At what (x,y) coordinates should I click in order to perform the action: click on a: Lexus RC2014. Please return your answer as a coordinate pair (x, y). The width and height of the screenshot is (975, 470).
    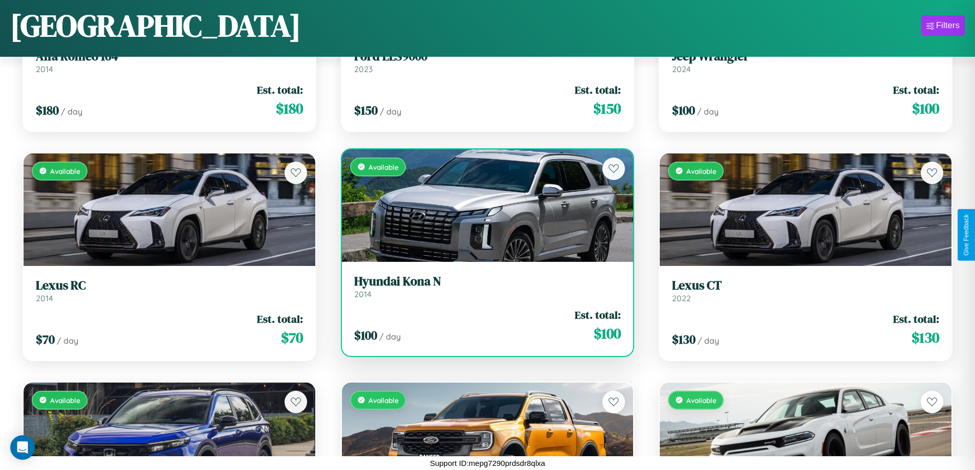
    Looking at the image, I should click on (169, 291).